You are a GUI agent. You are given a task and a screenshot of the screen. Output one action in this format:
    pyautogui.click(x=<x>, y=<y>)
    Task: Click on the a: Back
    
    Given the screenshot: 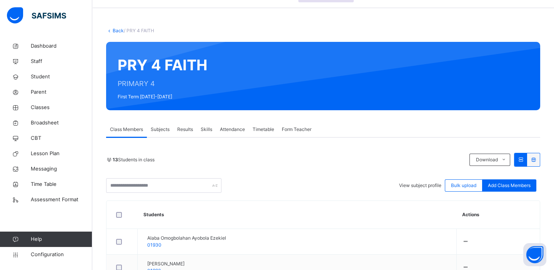 What is the action you would take?
    pyautogui.click(x=118, y=30)
    